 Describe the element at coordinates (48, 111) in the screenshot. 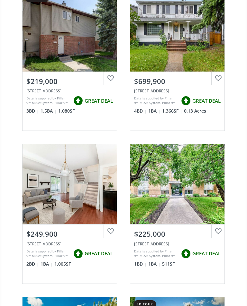

I see `span: 1.5 BA` at that location.